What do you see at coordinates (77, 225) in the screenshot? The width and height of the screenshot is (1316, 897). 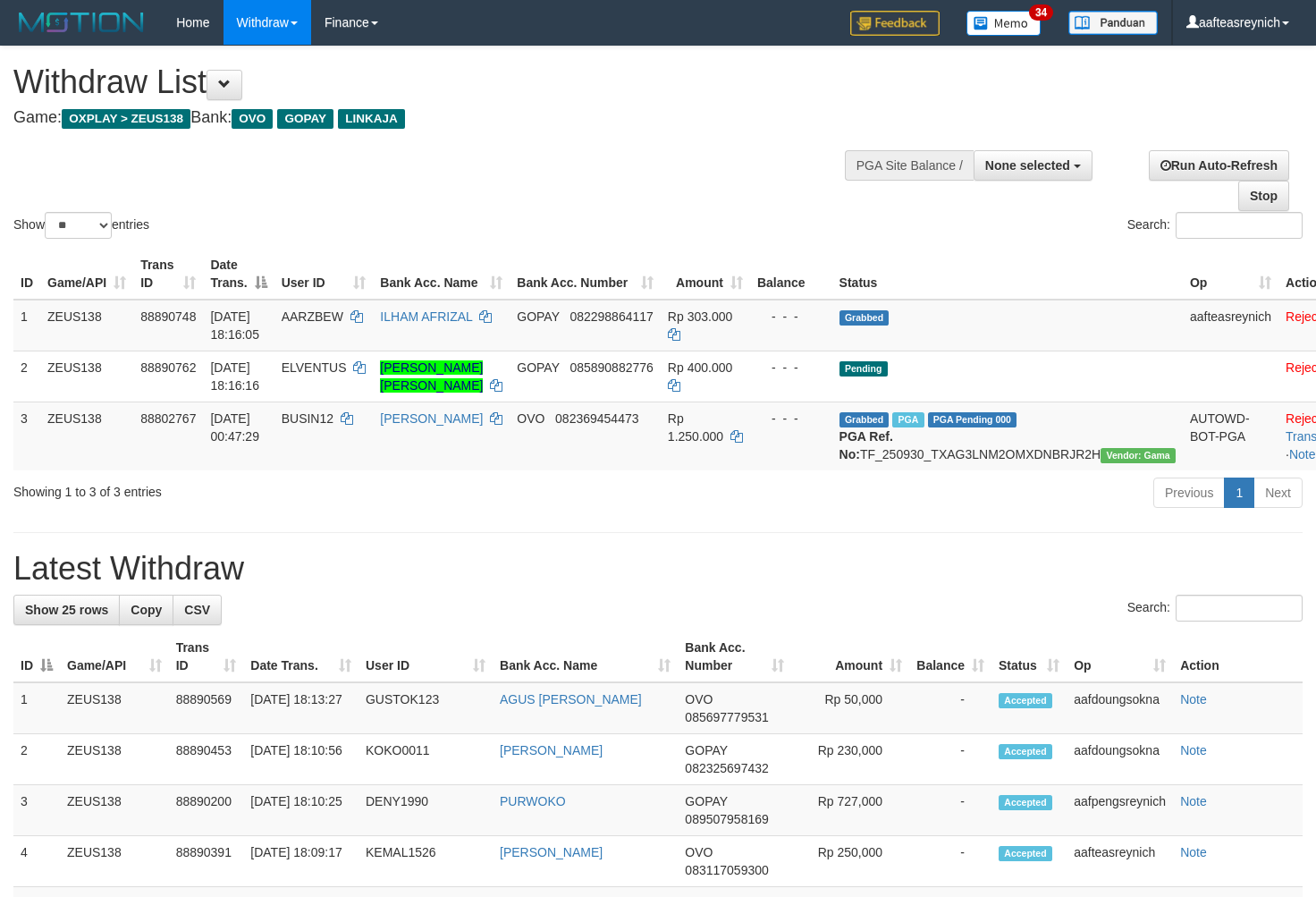 I see `select: Showentries` at bounding box center [77, 225].